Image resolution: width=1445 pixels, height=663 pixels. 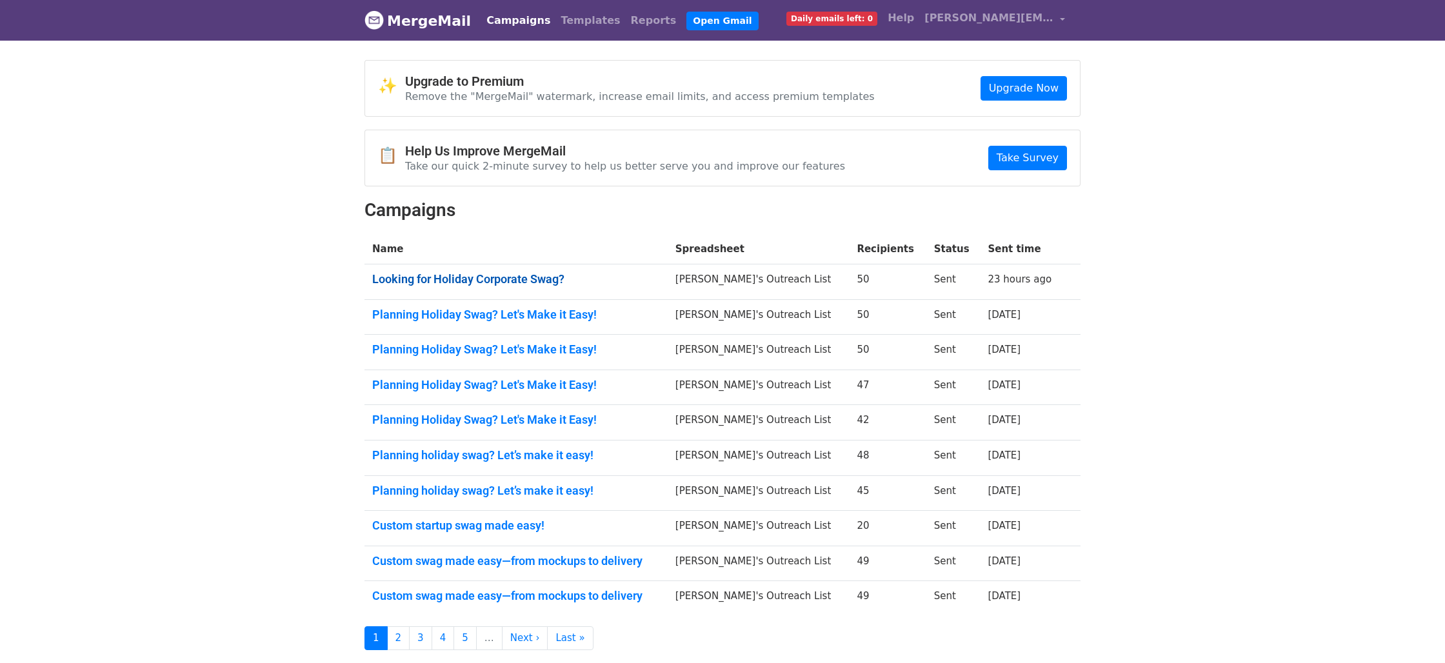 I want to click on a: 2, so click(x=399, y=638).